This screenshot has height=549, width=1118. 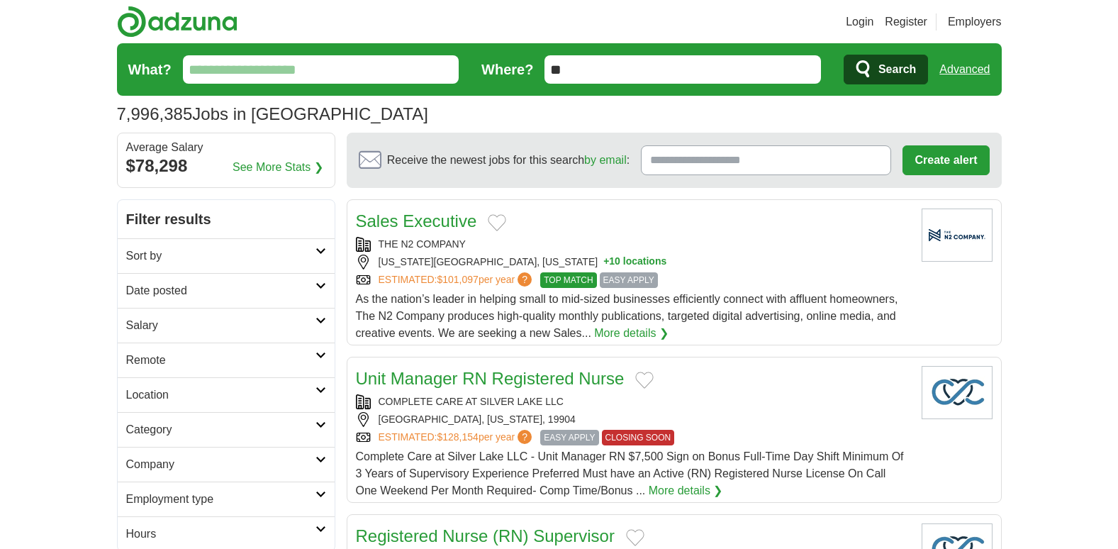 I want to click on img: Company logo, so click(x=957, y=392).